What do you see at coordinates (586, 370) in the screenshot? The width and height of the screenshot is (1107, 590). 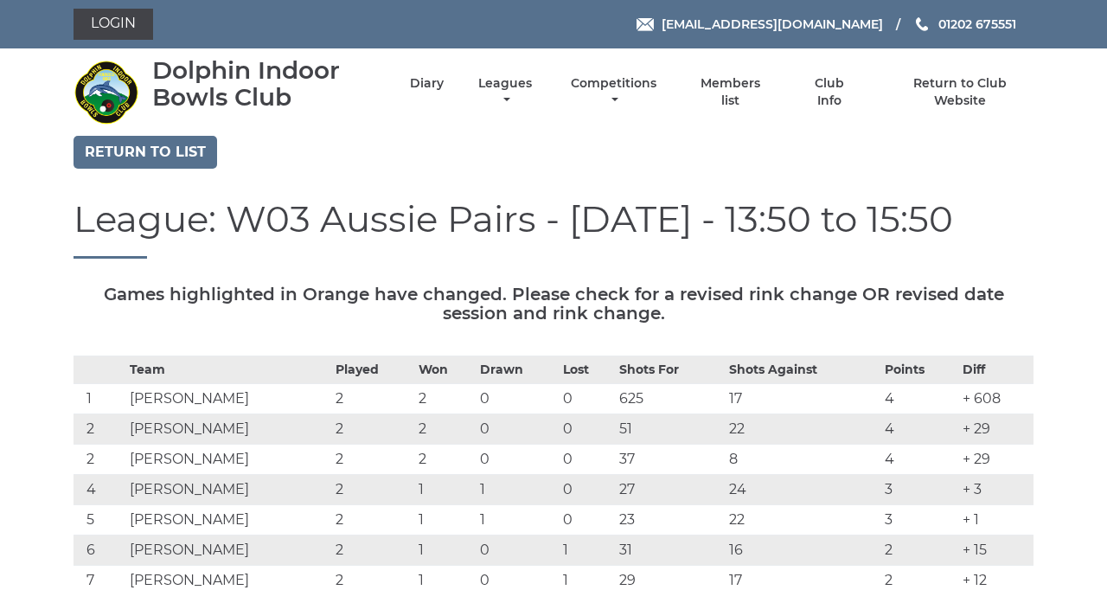 I see `th: Lost` at bounding box center [586, 370].